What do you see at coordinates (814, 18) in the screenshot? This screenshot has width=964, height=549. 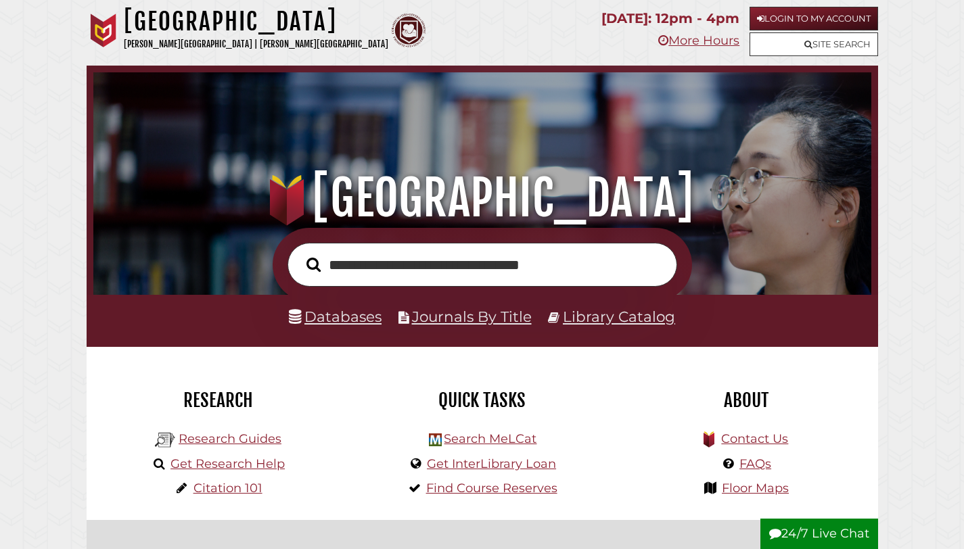 I see `a: Login to My Account` at bounding box center [814, 18].